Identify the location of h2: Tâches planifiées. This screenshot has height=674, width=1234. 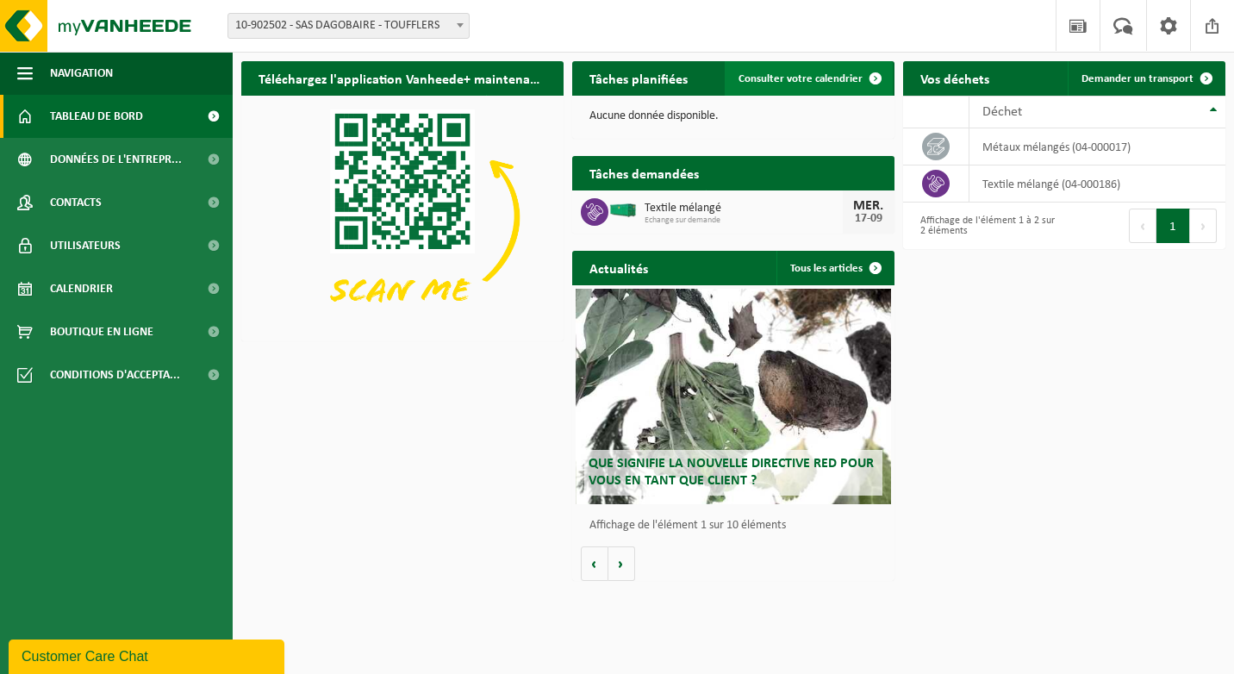
(638, 78).